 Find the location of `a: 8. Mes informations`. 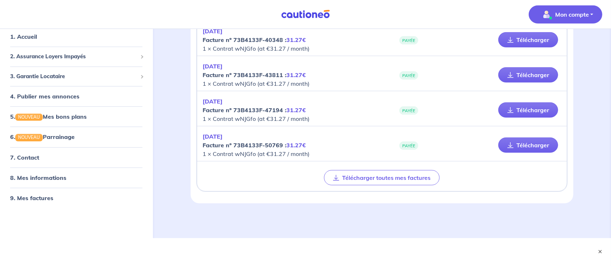

a: 8. Mes informations is located at coordinates (38, 178).